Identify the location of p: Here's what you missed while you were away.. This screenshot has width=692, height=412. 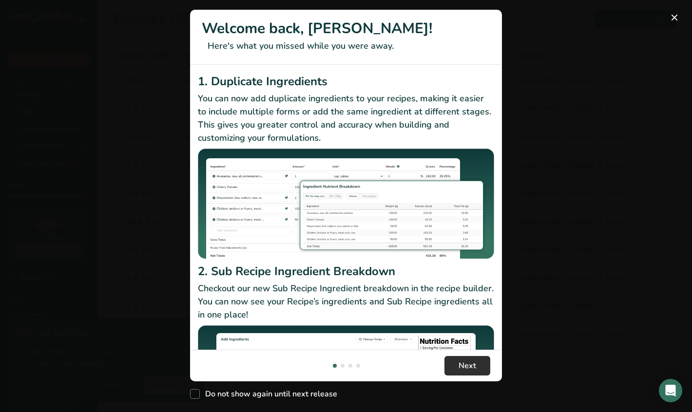
(346, 46).